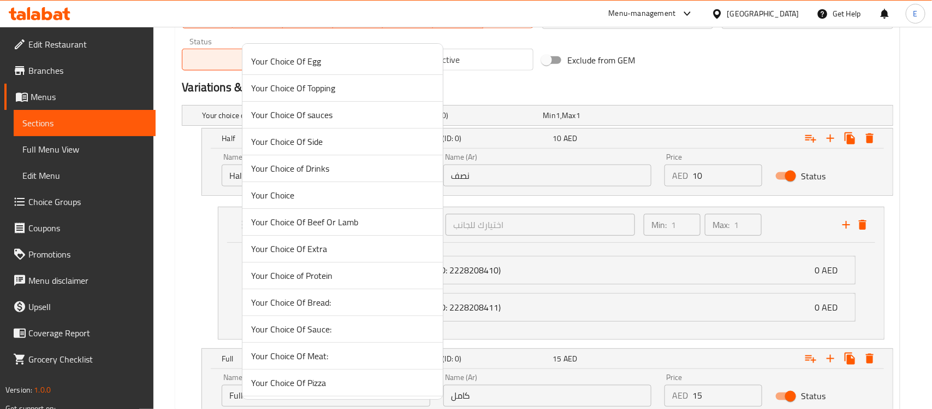 This screenshot has height=409, width=932. What do you see at coordinates (342, 356) in the screenshot?
I see `span: Your Choice Of Meat:` at bounding box center [342, 356].